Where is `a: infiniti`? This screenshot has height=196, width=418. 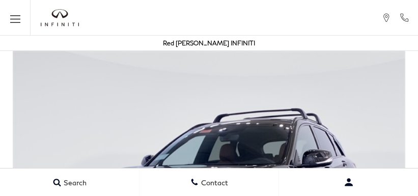 a: infiniti is located at coordinates (60, 18).